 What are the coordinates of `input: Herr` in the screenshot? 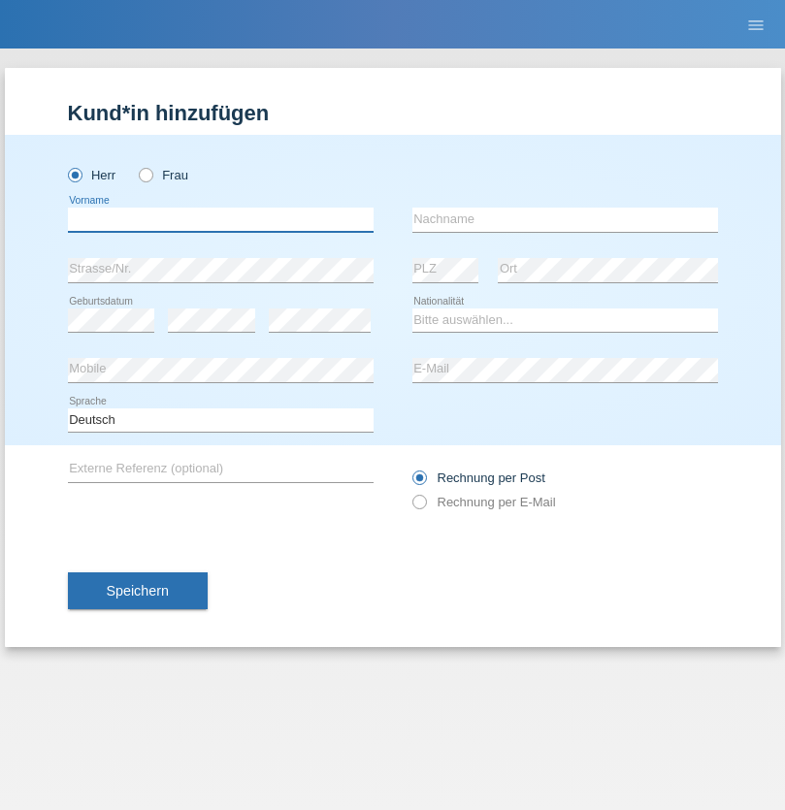 It's located at (74, 174).